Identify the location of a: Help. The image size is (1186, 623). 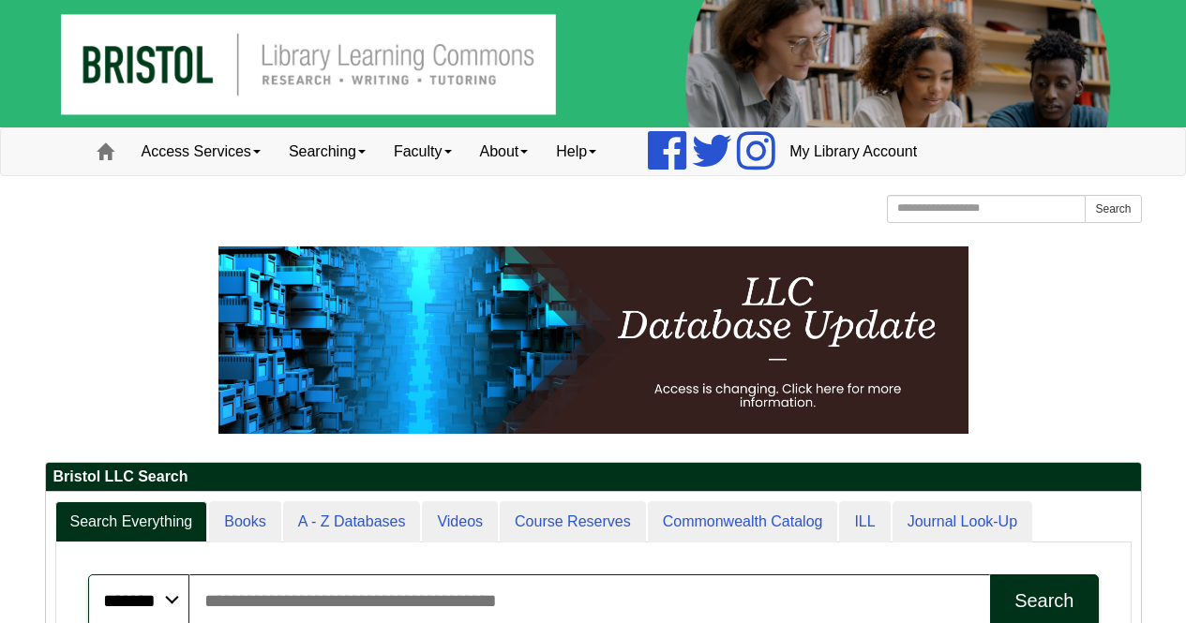
(576, 152).